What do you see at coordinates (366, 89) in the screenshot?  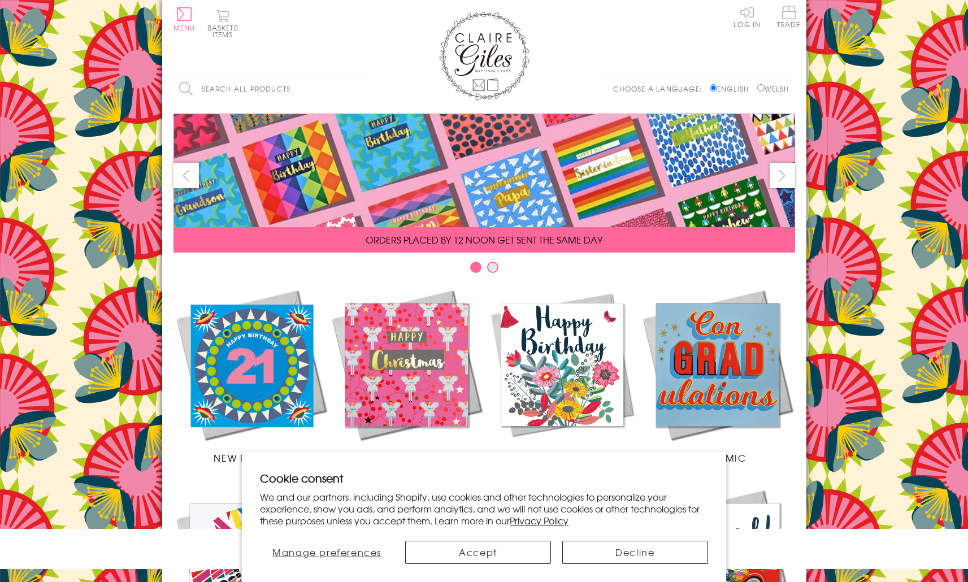 I see `input: Search` at bounding box center [366, 89].